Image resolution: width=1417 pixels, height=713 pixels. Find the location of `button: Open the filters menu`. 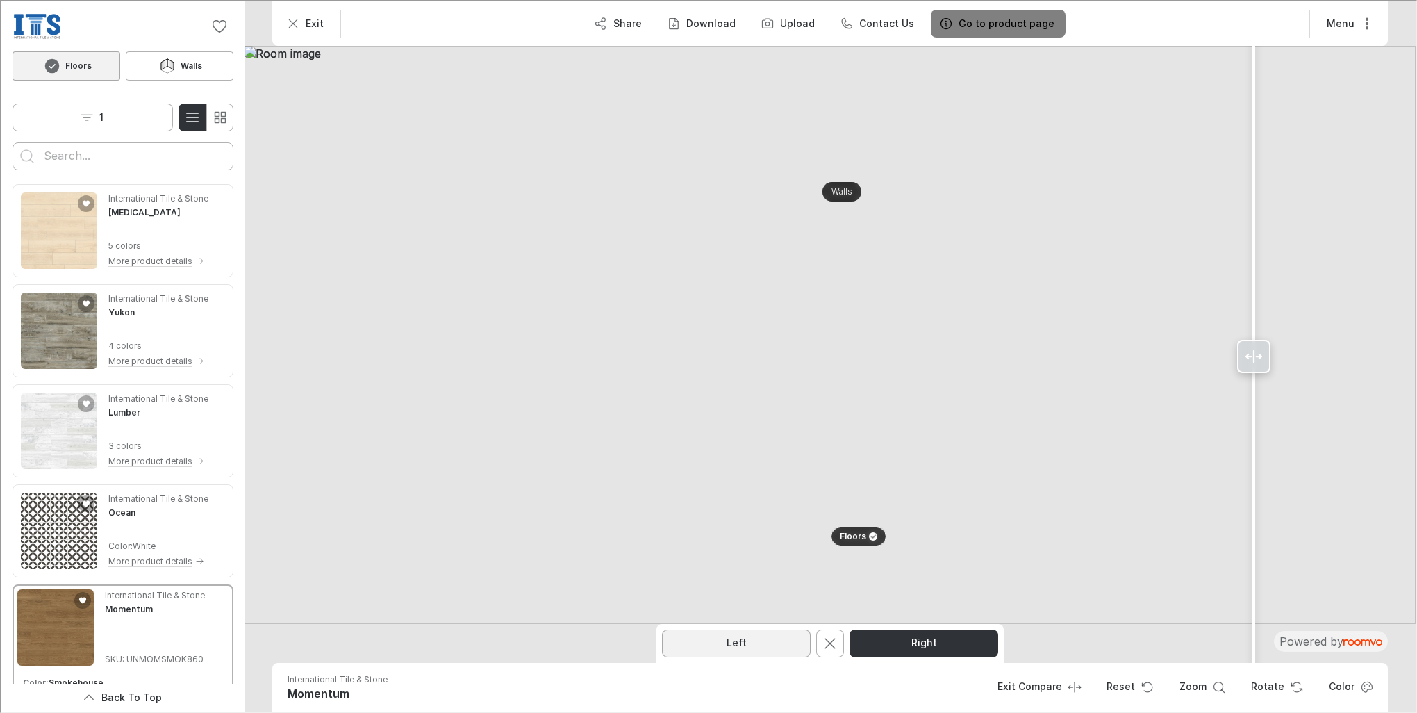

button: Open the filters menu is located at coordinates (91, 116).